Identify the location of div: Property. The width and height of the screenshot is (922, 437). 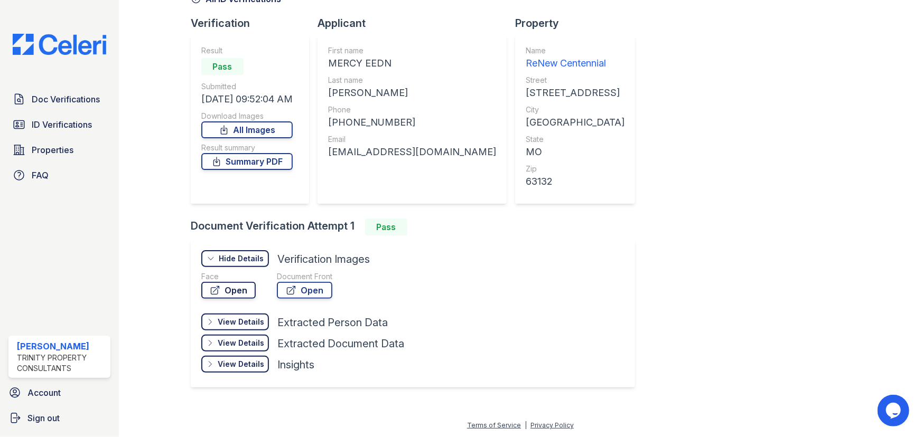
(579, 23).